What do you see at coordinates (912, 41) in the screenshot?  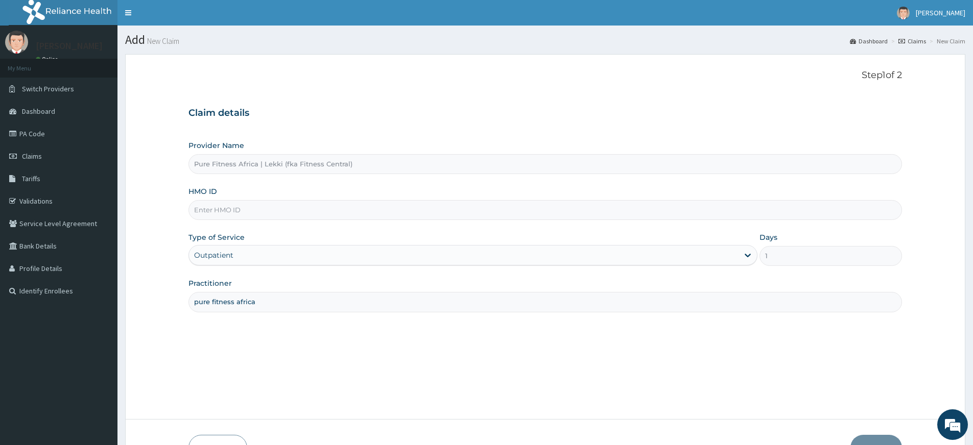 I see `a: Claims` at bounding box center [912, 41].